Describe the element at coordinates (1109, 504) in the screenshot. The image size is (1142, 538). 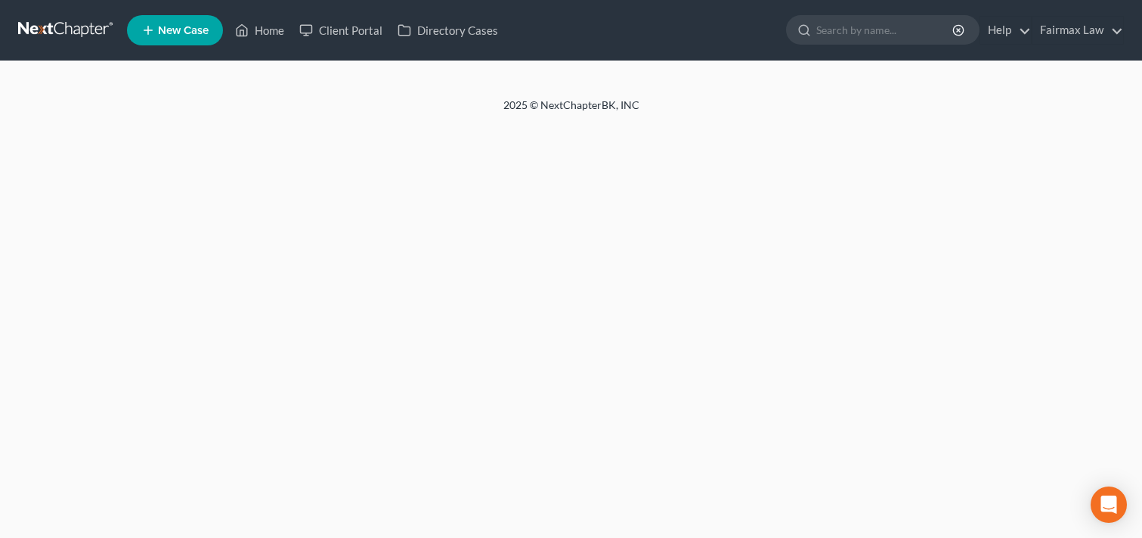
I see `div: Open Intercom Messenger` at that location.